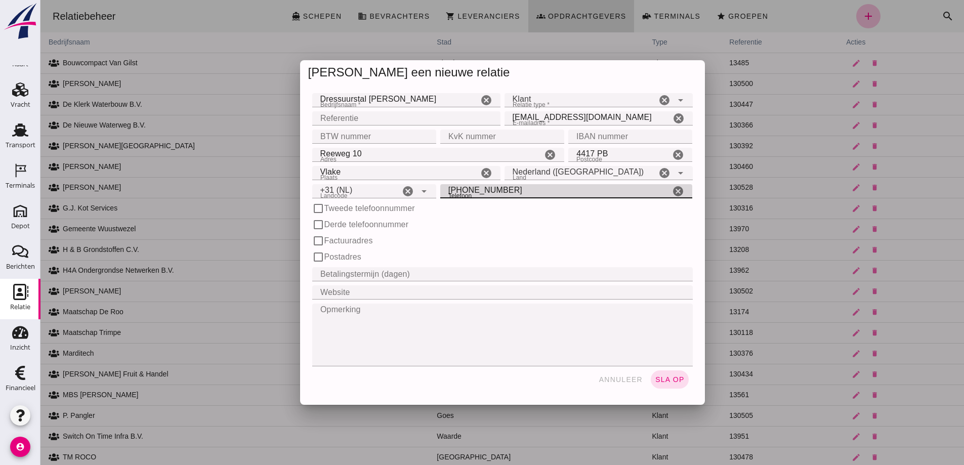 This screenshot has width=964, height=465. Describe the element at coordinates (624, 100) in the screenshot. I see `i: Wis Relatie type *` at that location.